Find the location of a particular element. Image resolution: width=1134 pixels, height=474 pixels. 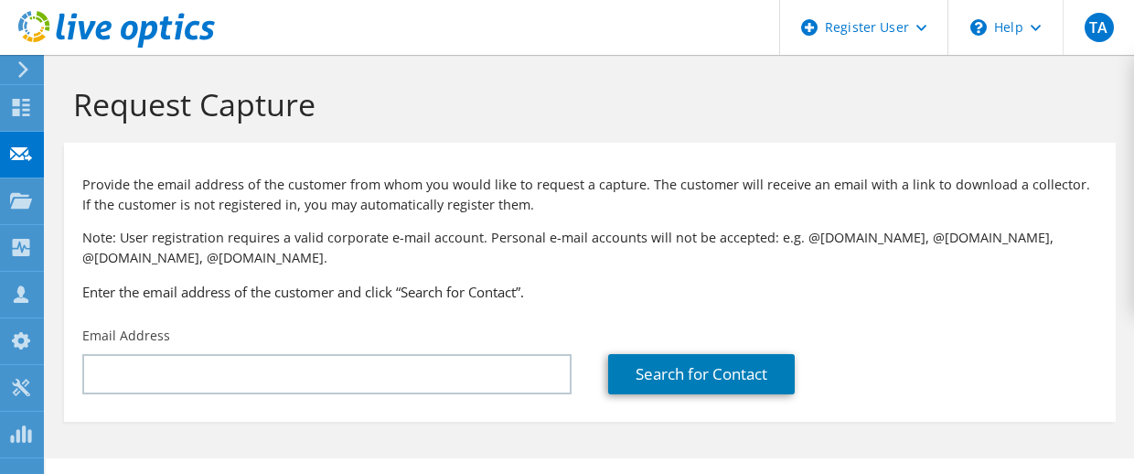

p: Note: User registration requires a valid corporate e-mail account. Personal e-mail accounts will ... is located at coordinates (590, 248).